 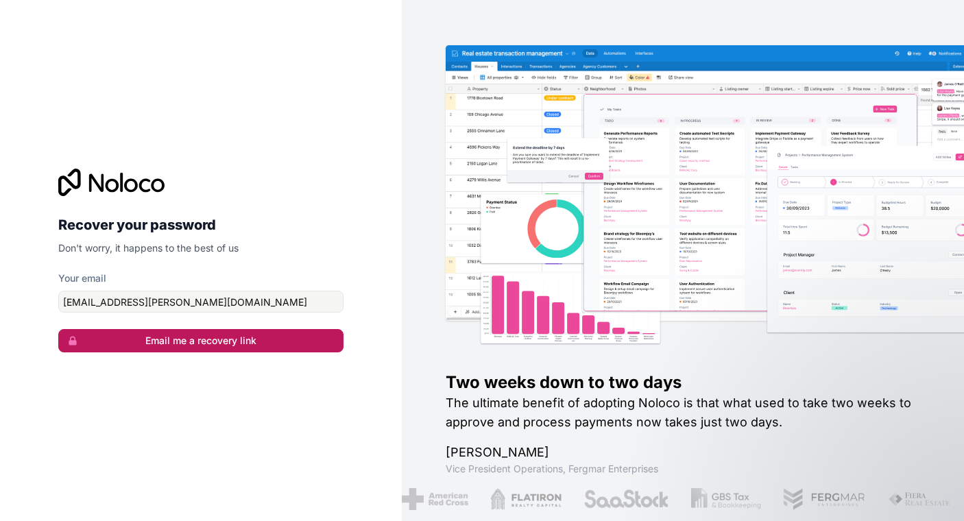 What do you see at coordinates (627, 499) in the screenshot?
I see `img: /assets/saastock-C6Zbiodz.png` at bounding box center [627, 499].